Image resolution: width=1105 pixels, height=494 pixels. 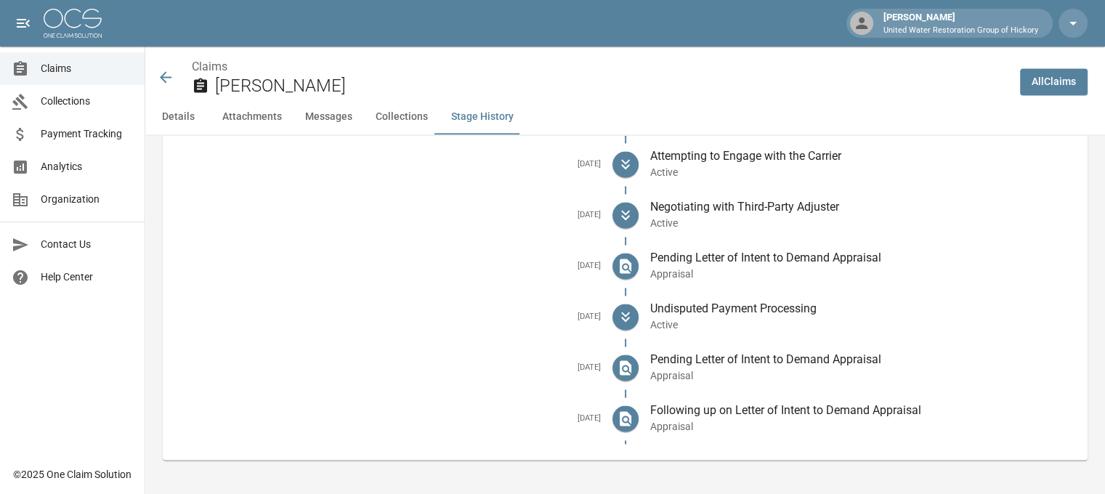 I want to click on p: Undisputed Payment Processing, so click(x=863, y=309).